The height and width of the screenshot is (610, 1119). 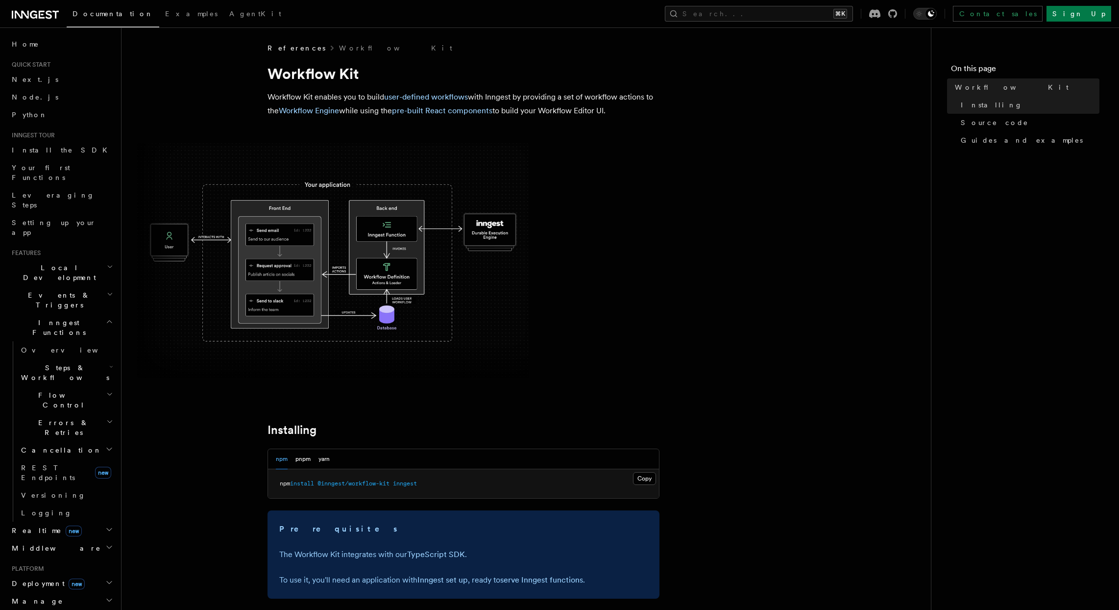 What do you see at coordinates (57, 272) in the screenshot?
I see `span: Local Development` at bounding box center [57, 272].